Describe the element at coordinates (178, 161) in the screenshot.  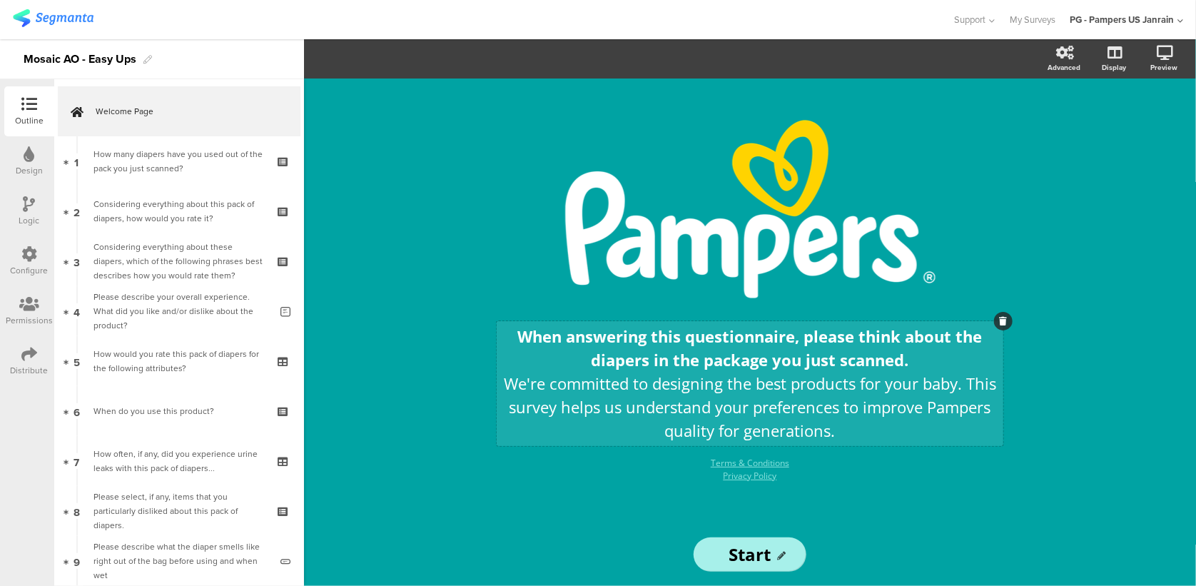
I see `div: How many diapers have you used out of the pack you just scanned?` at that location.